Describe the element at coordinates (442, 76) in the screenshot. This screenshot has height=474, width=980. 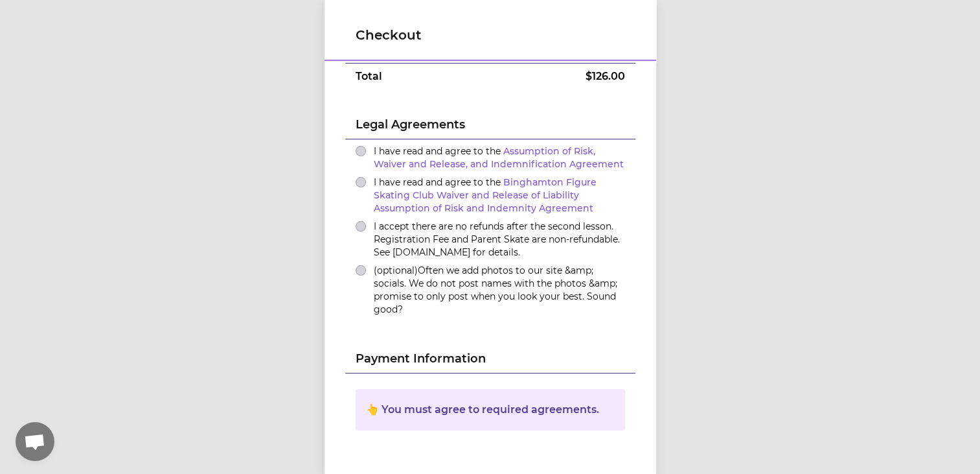
I see `td: Total` at that location.